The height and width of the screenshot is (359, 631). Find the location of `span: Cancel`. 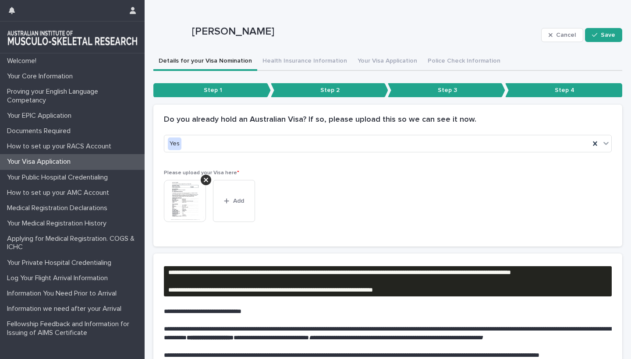

span: Cancel is located at coordinates (566, 35).